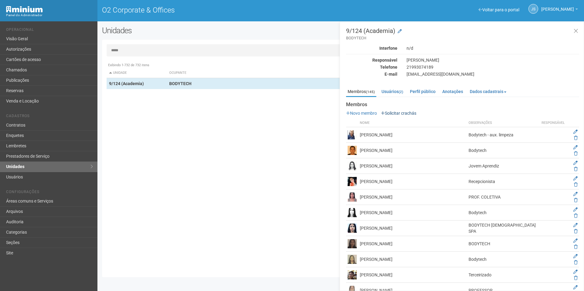 The width and height of the screenshot is (584, 291). Describe the element at coordinates (372, 67) in the screenshot. I see `div: Telefone` at that location.